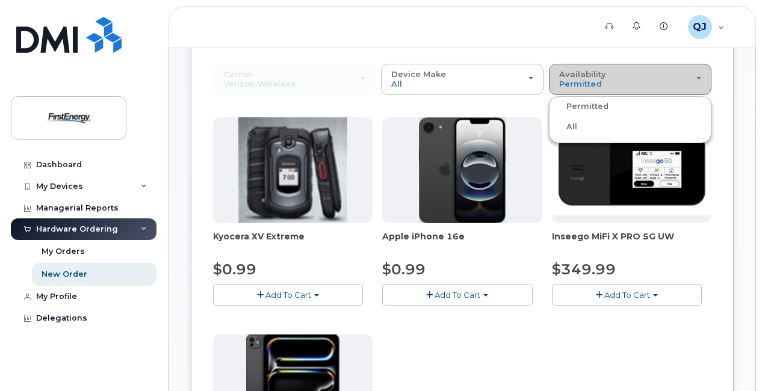 This screenshot has width=762, height=391. Describe the element at coordinates (632, 170) in the screenshot. I see `img: Inseego.png` at that location.